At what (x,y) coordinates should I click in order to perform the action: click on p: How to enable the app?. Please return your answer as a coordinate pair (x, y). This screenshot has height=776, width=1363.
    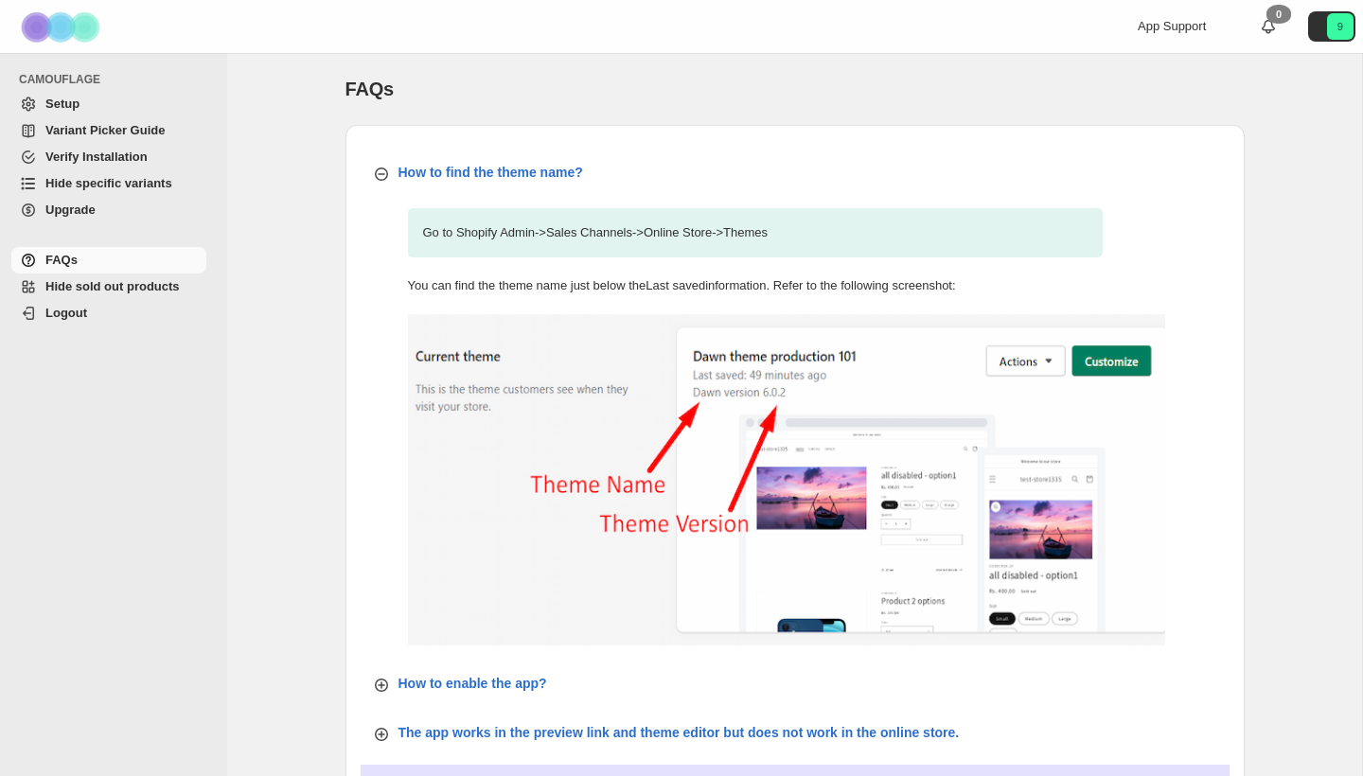
    Looking at the image, I should click on (472, 683).